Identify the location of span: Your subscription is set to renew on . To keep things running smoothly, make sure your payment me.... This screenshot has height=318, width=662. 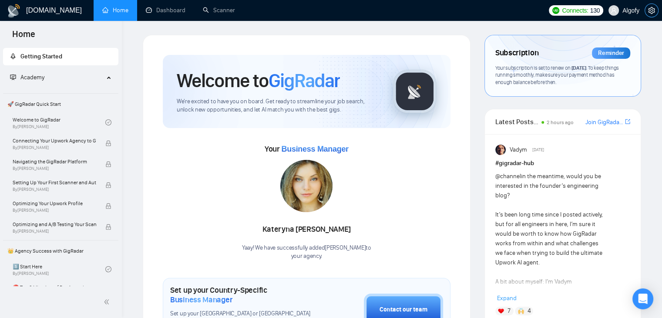
(557, 75).